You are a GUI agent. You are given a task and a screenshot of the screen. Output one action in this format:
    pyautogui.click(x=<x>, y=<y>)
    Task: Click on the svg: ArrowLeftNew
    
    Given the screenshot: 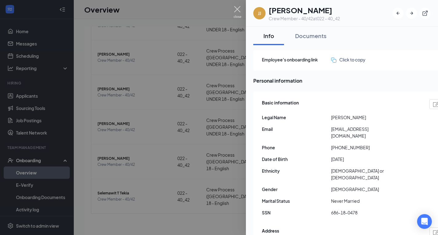 What is the action you would take?
    pyautogui.click(x=398, y=13)
    